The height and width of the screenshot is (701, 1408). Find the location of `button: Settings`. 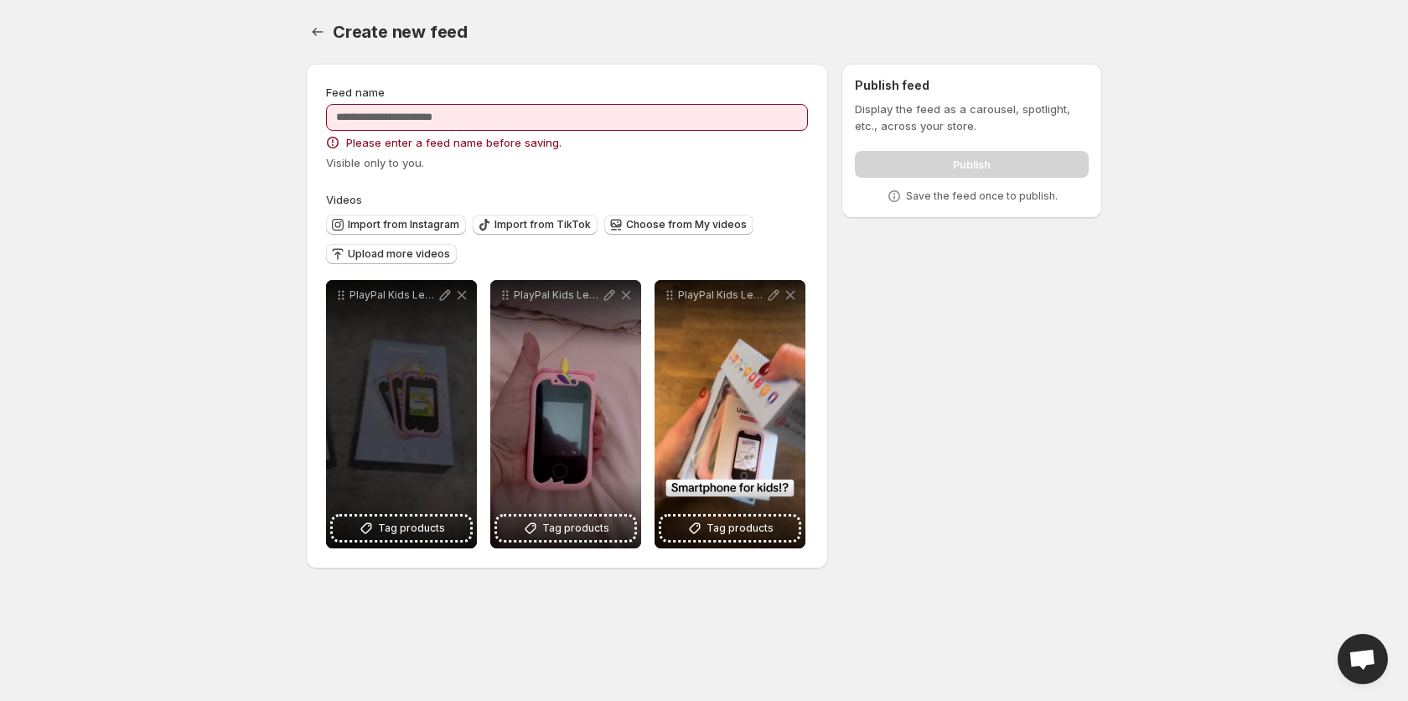

button: Settings is located at coordinates (318, 32).